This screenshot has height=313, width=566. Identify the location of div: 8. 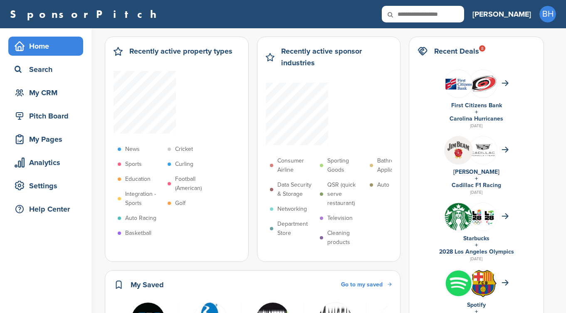
(482, 48).